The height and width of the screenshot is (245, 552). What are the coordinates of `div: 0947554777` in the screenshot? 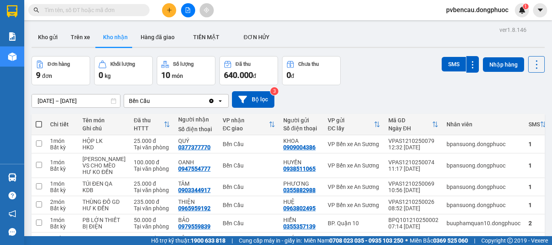 It's located at (194, 169).